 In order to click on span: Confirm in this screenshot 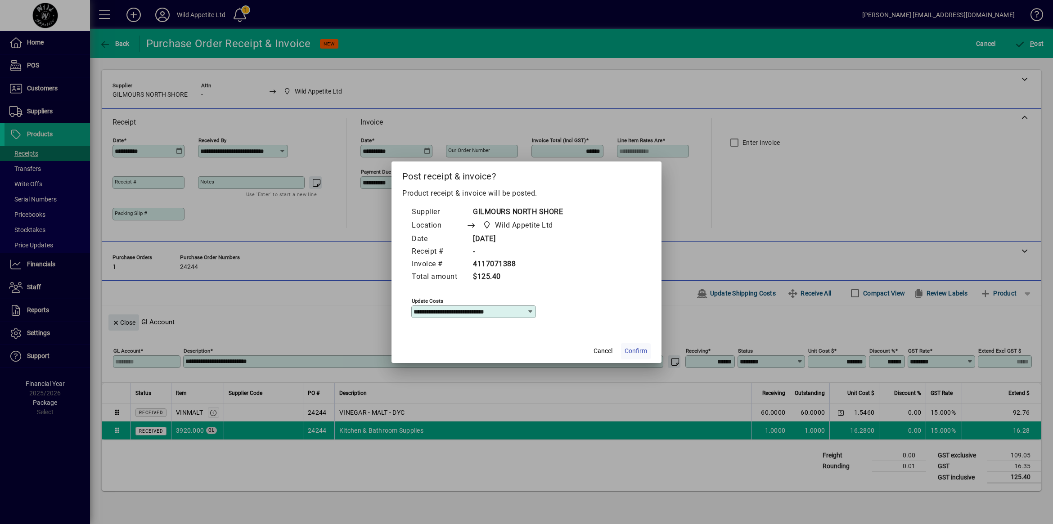, I will do `click(636, 351)`.